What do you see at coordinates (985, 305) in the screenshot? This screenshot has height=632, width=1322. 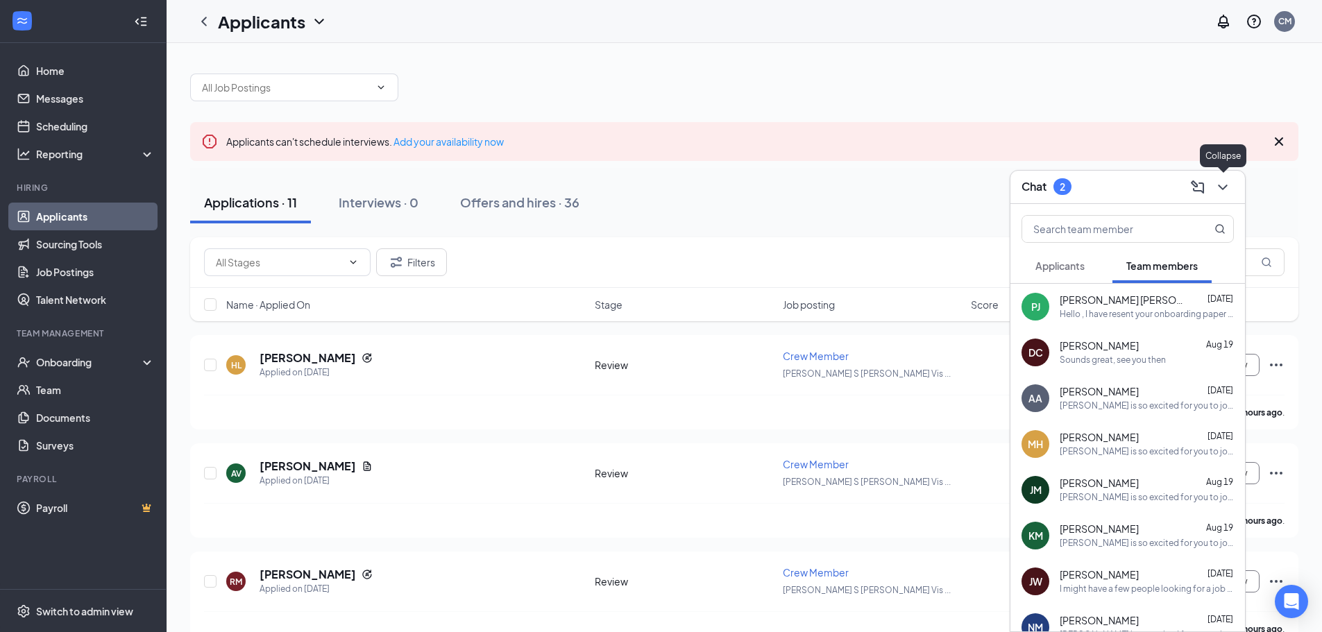 I see `span: Score` at bounding box center [985, 305].